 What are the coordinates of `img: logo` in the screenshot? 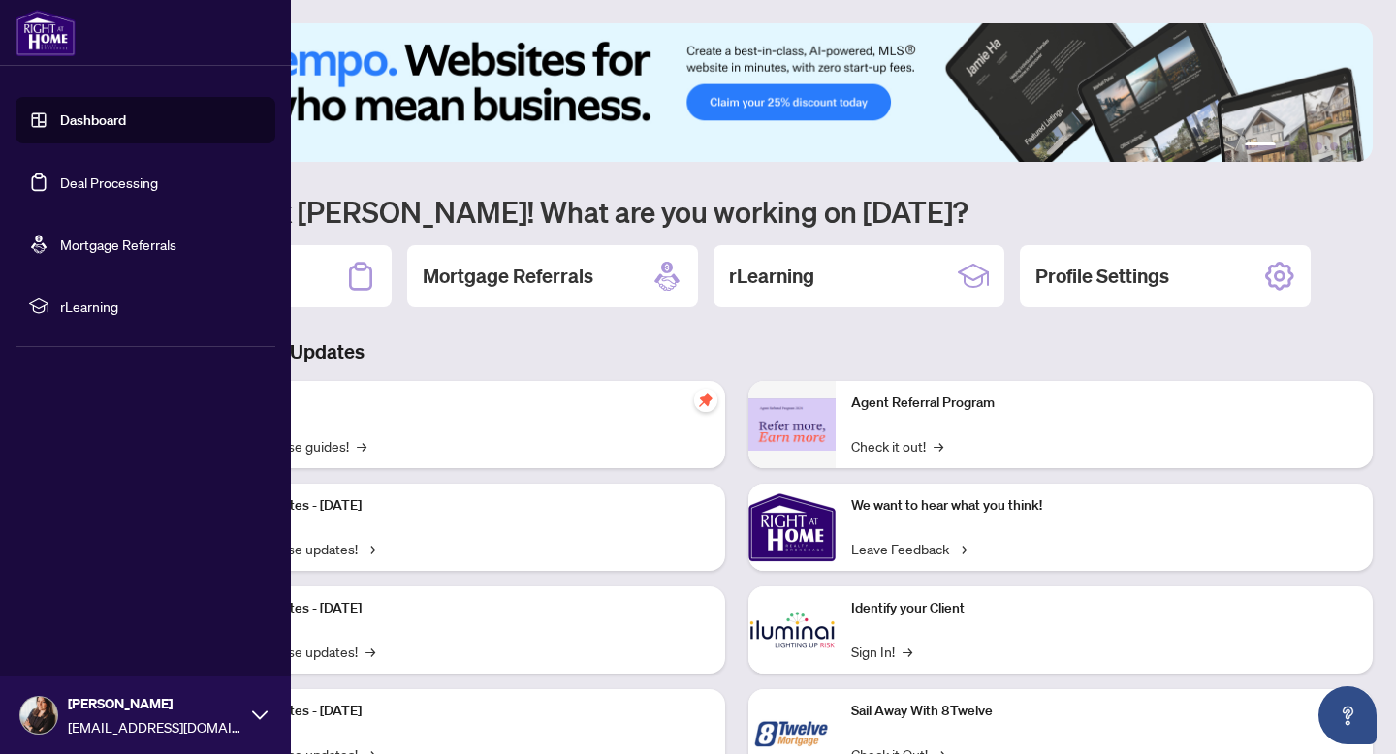 It's located at (46, 33).